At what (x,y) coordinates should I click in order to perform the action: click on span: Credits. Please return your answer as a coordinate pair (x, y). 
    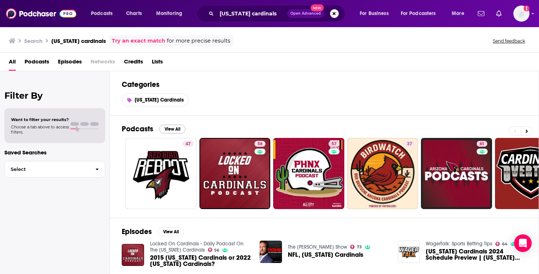
    Looking at the image, I should click on (133, 63).